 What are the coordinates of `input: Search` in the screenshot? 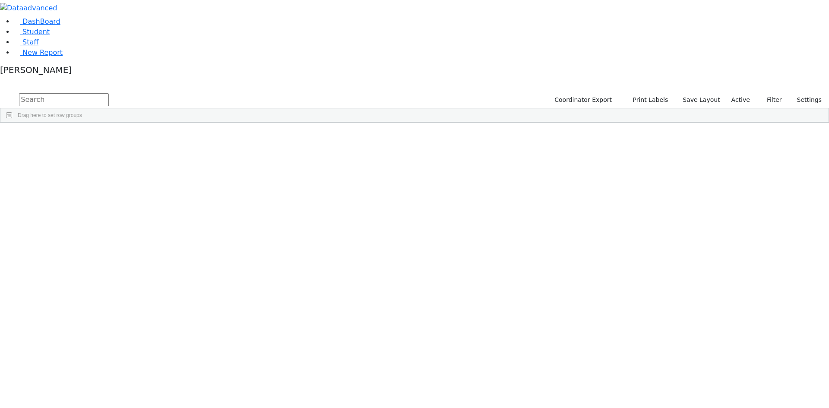 It's located at (64, 100).